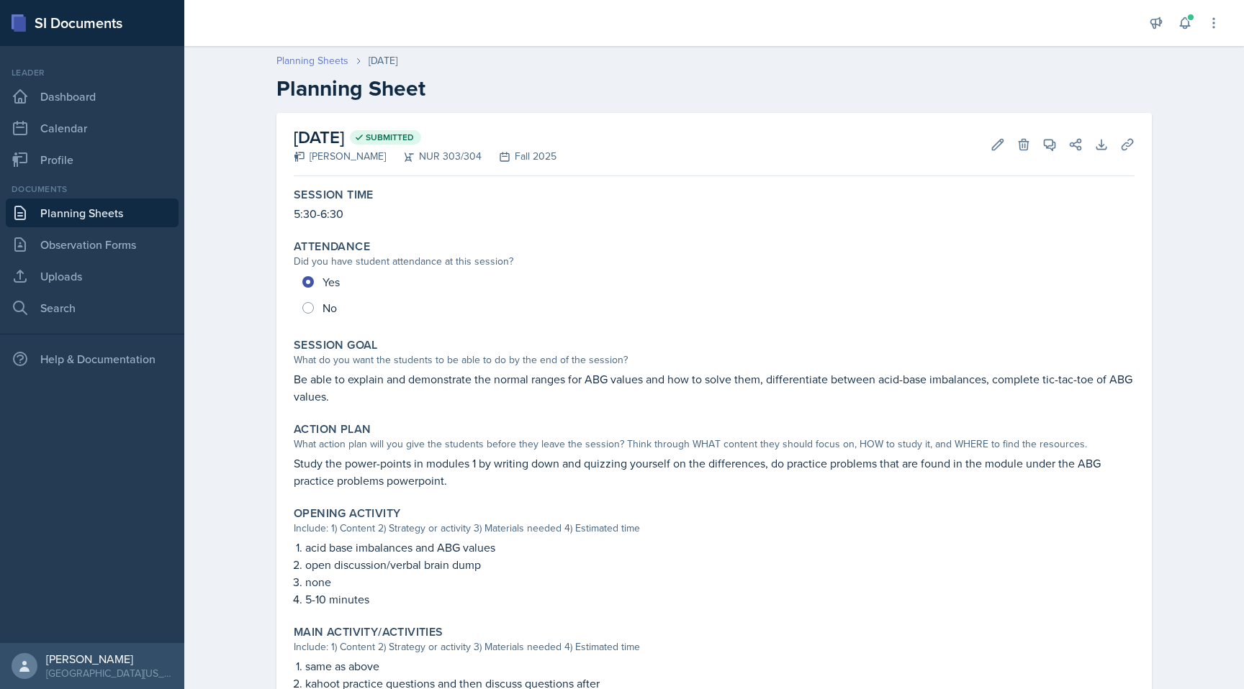 The image size is (1244, 689). Describe the element at coordinates (92, 359) in the screenshot. I see `div: Help & Documentation` at that location.